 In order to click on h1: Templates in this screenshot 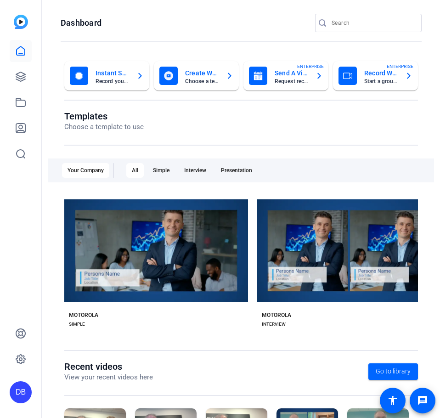, I will do `click(104, 116)`.